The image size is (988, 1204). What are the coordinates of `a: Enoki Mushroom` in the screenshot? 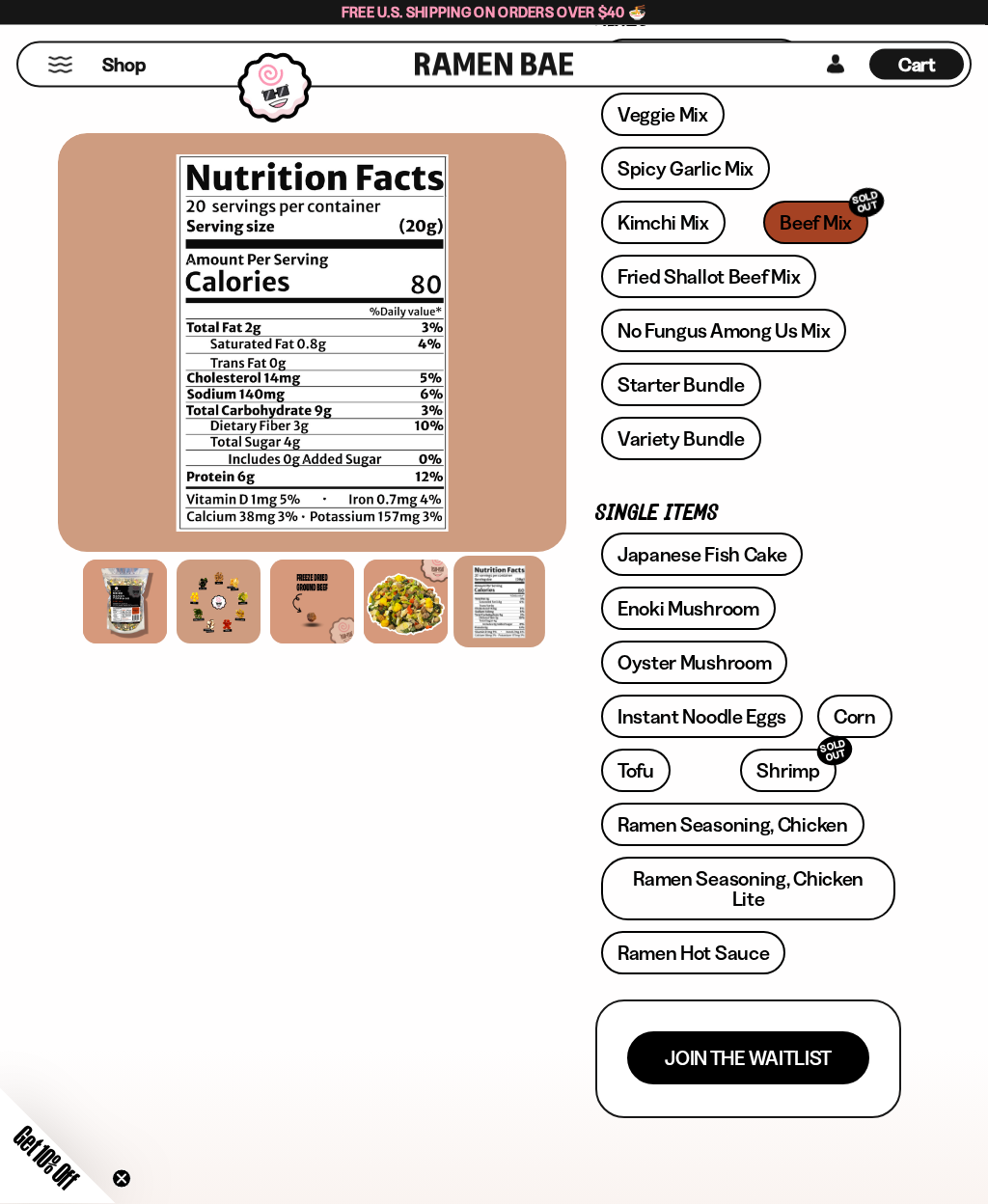 It's located at (688, 609).